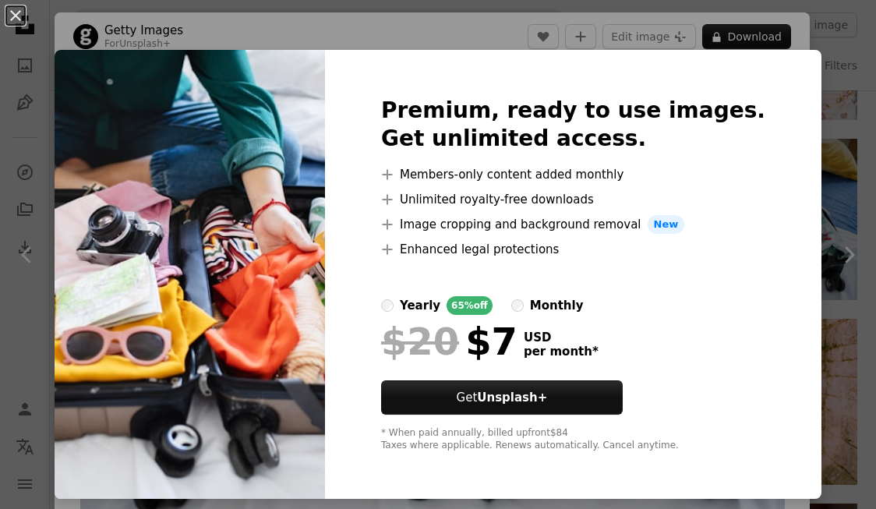  What do you see at coordinates (573, 249) in the screenshot?
I see `li: Enhanced legal protections` at bounding box center [573, 249].